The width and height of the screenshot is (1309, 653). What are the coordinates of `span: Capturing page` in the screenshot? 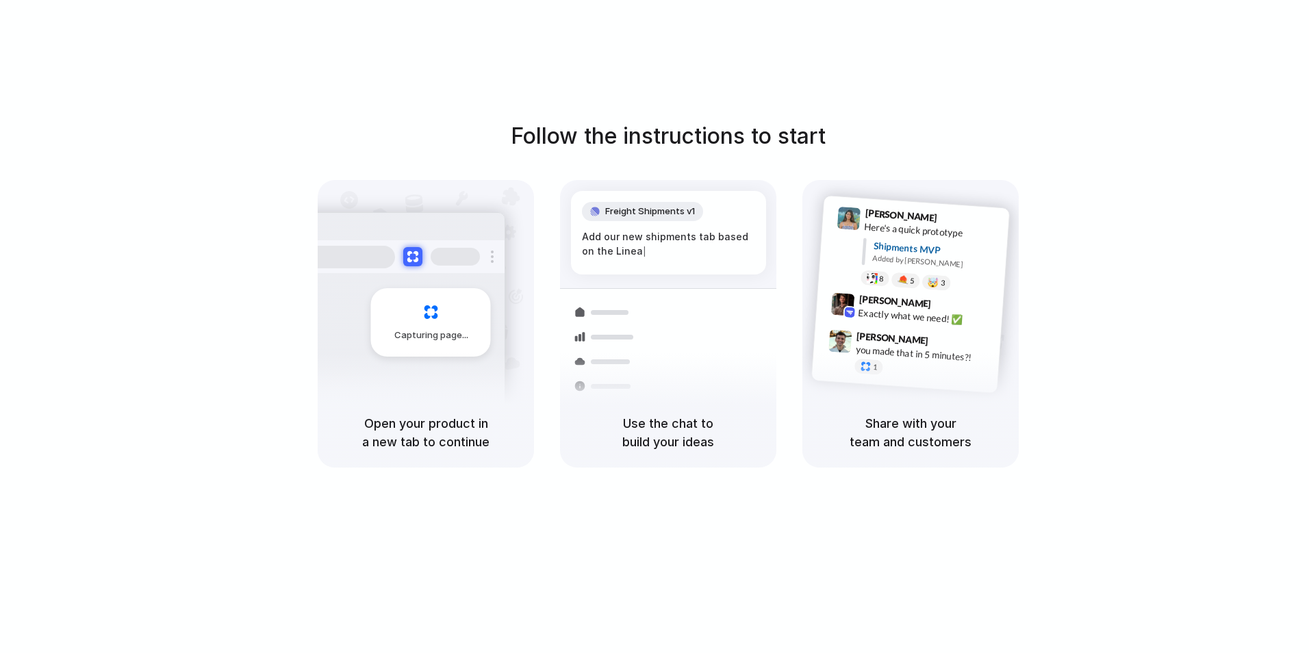 It's located at (432, 336).